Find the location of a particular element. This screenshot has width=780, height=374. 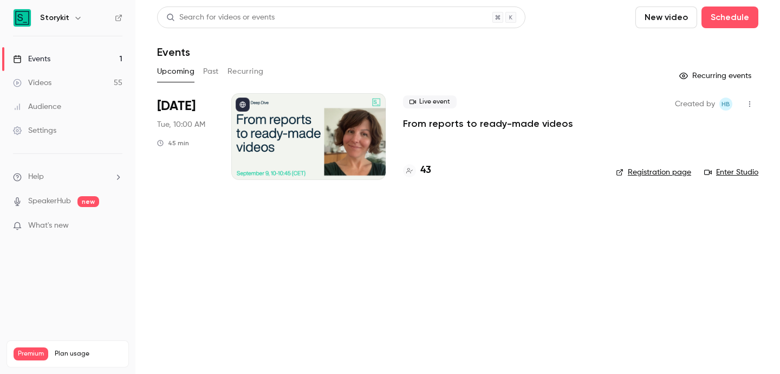

button: Upcoming is located at coordinates (176, 72).